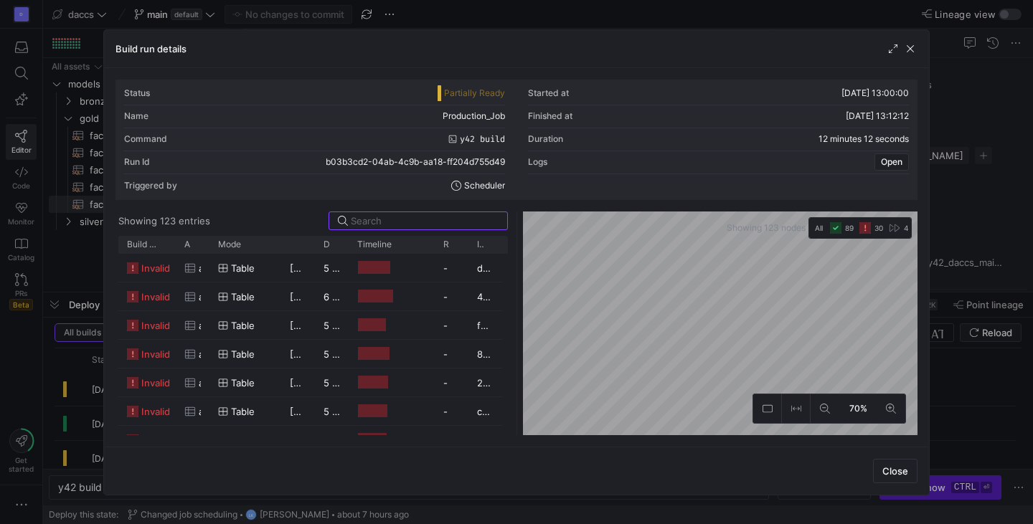  Describe the element at coordinates (767, 228) in the screenshot. I see `span: Showing 123 nodes` at that location.